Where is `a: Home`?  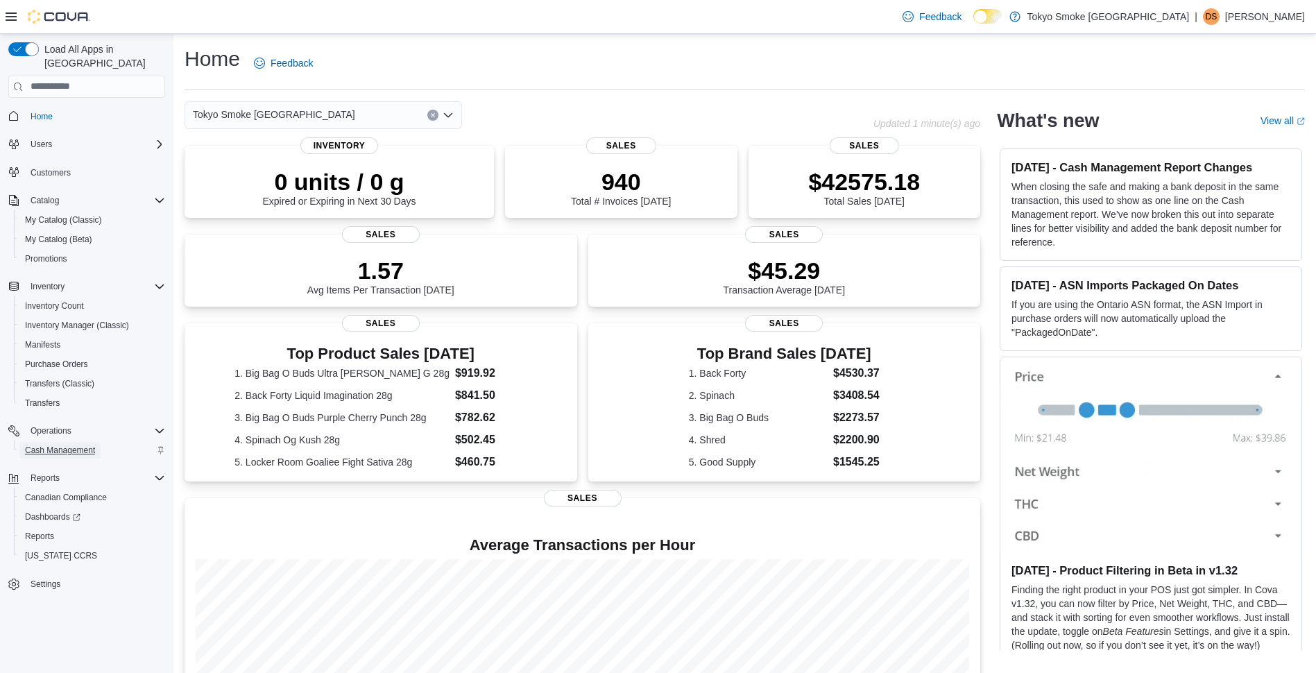
a: Home is located at coordinates (42, 117).